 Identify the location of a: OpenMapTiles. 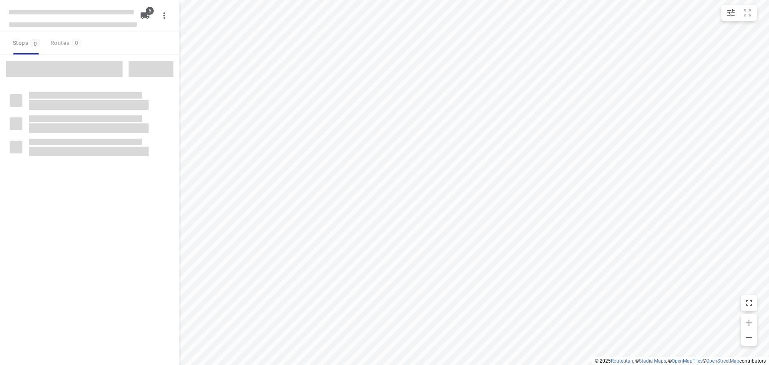
(687, 361).